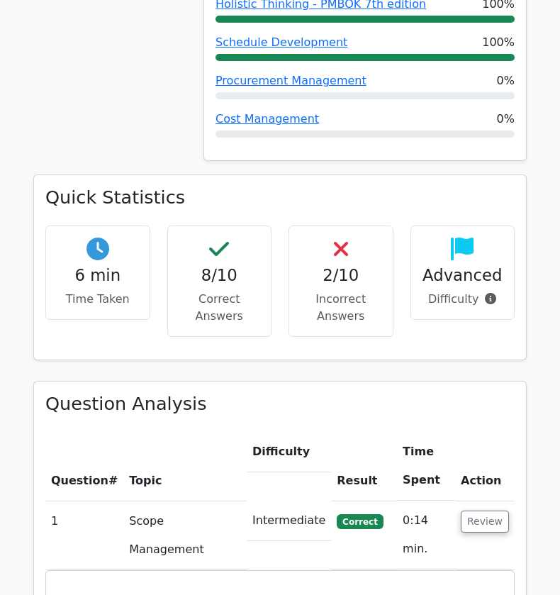  What do you see at coordinates (98, 299) in the screenshot?
I see `p: Time Taken` at bounding box center [98, 299].